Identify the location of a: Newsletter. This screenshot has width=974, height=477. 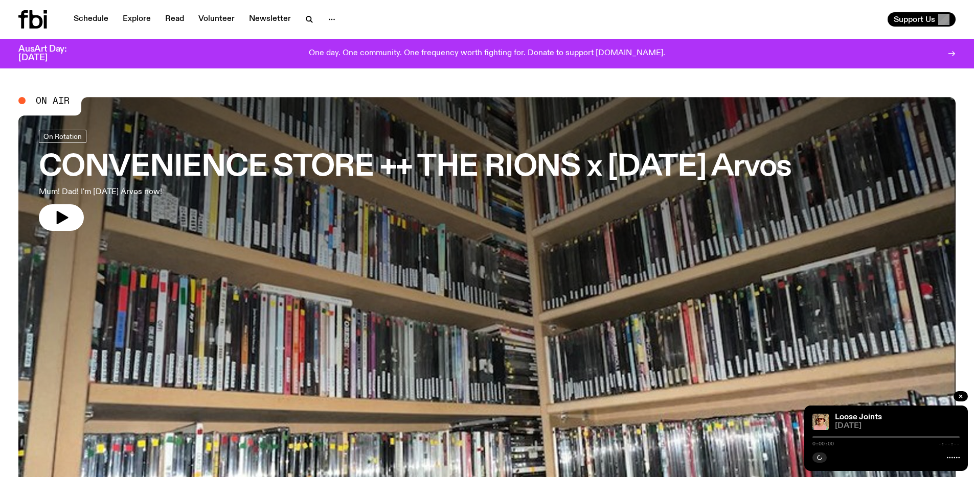
(270, 19).